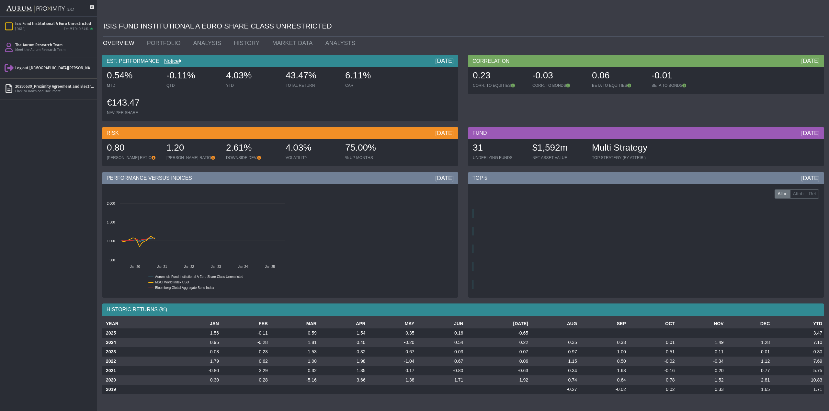 The image size is (829, 411). What do you see at coordinates (441, 324) in the screenshot?
I see `th: JUN` at bounding box center [441, 324].